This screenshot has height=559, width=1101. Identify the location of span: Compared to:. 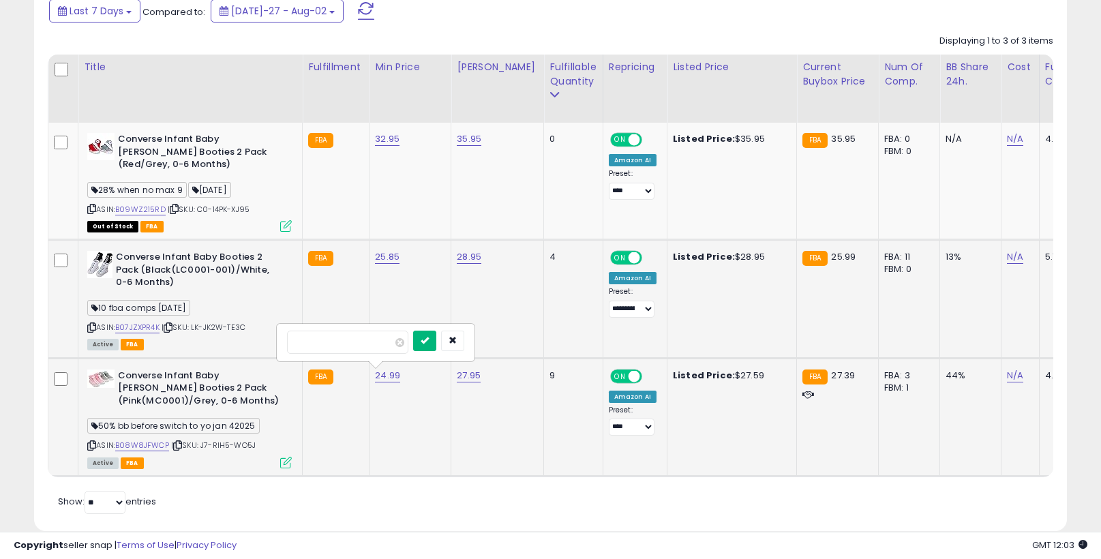
(174, 12).